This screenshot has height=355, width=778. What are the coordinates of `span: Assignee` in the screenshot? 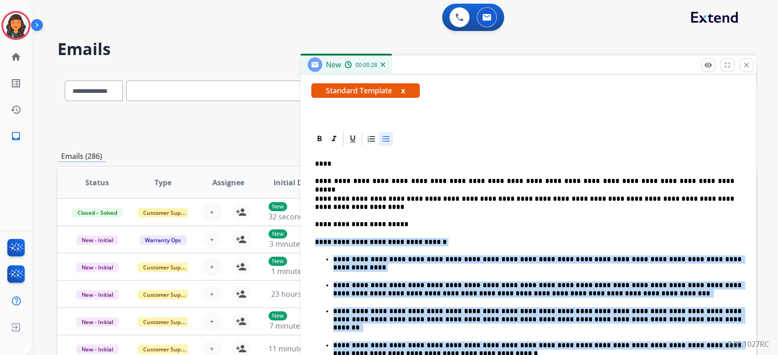 It's located at (228, 183).